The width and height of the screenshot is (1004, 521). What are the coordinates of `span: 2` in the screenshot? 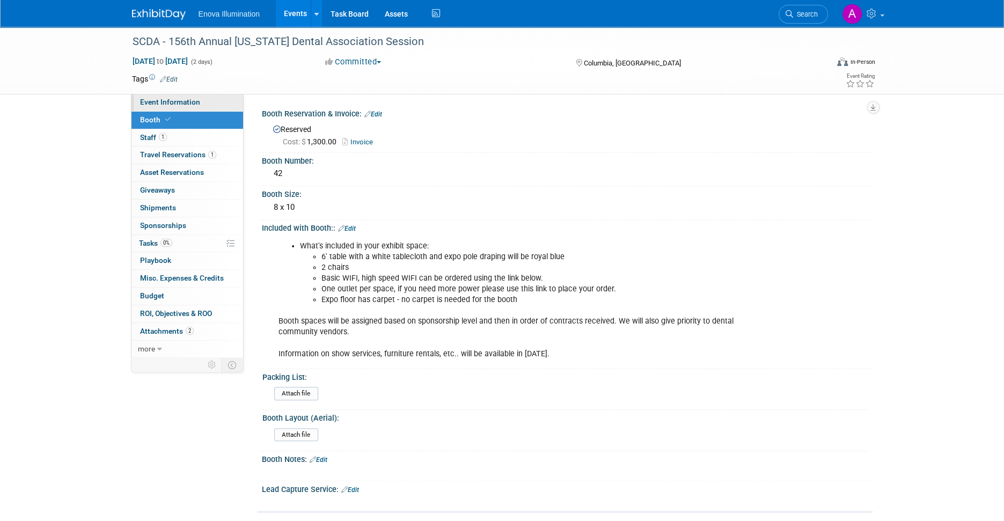 It's located at (189, 331).